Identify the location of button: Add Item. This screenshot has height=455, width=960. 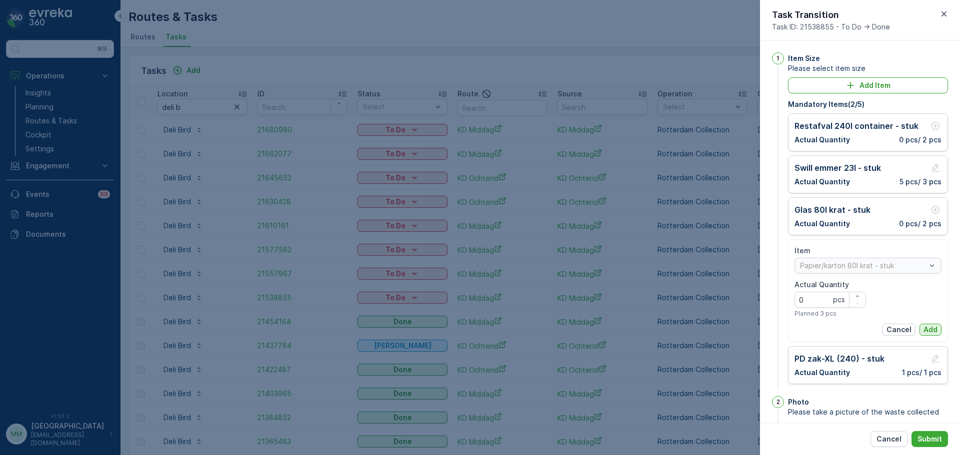
(868, 85).